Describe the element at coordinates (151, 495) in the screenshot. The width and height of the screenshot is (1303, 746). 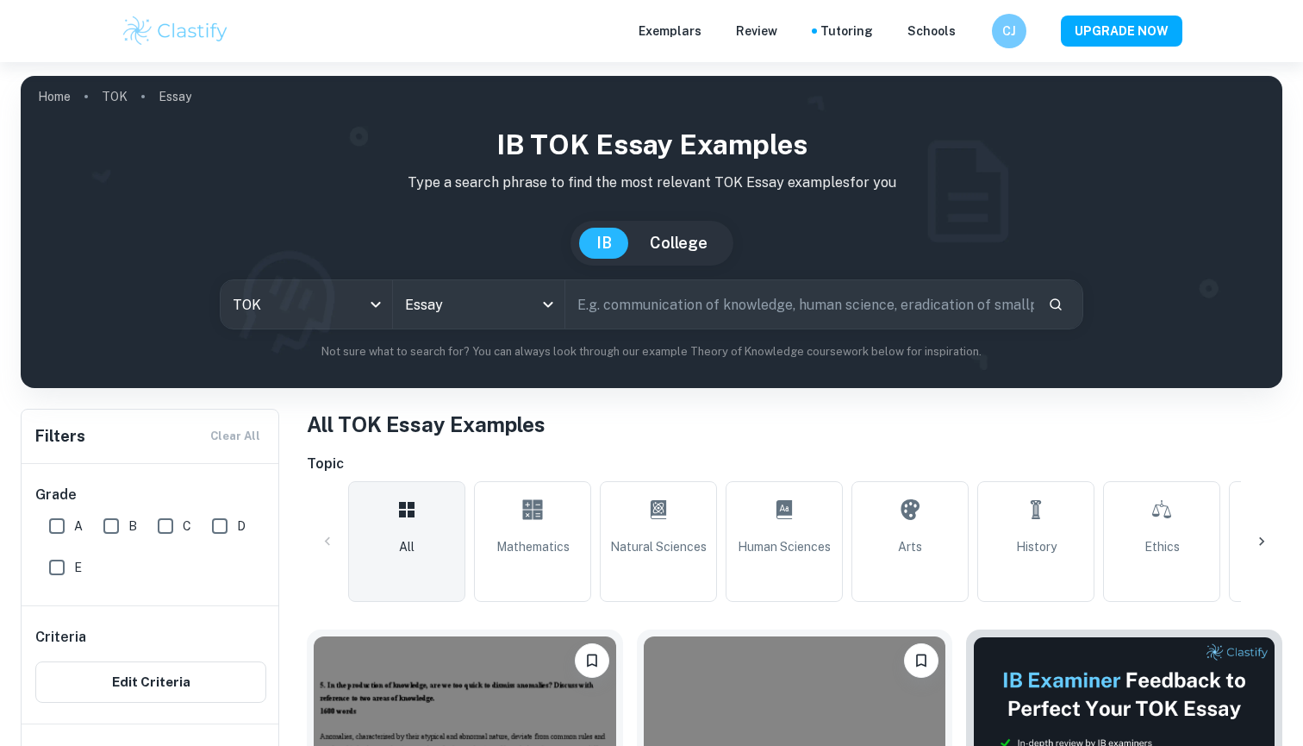
I see `h6: Grade` at that location.